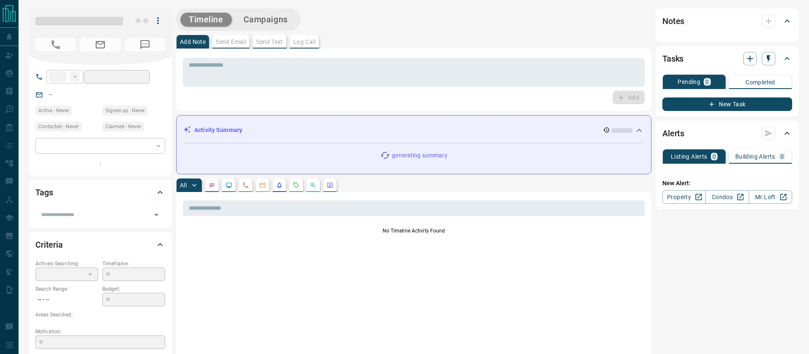  I want to click on h2: Criteria, so click(49, 244).